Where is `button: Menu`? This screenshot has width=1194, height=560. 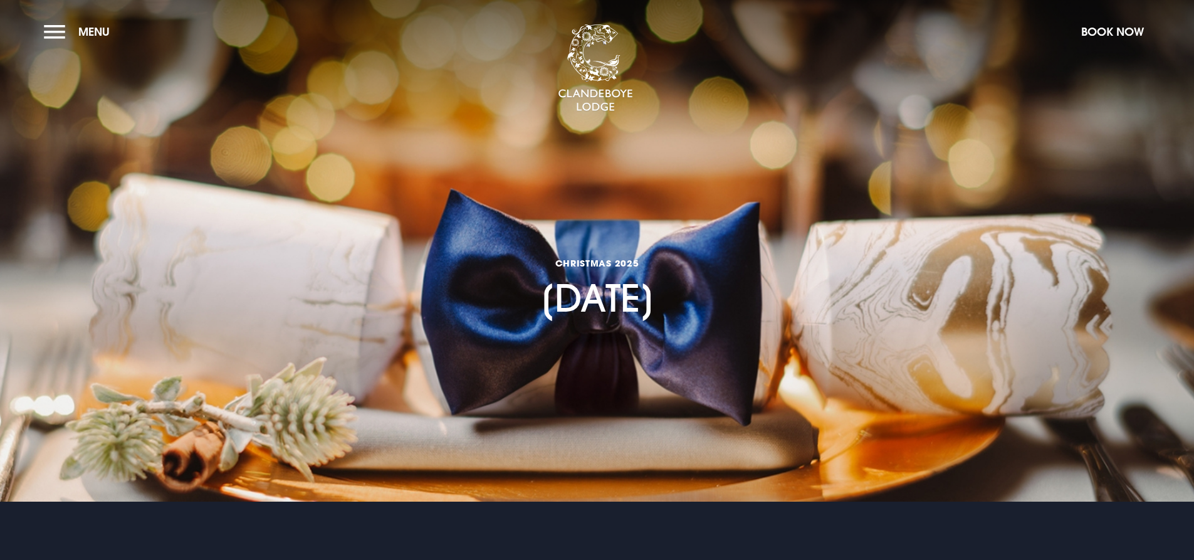 button: Menu is located at coordinates (80, 31).